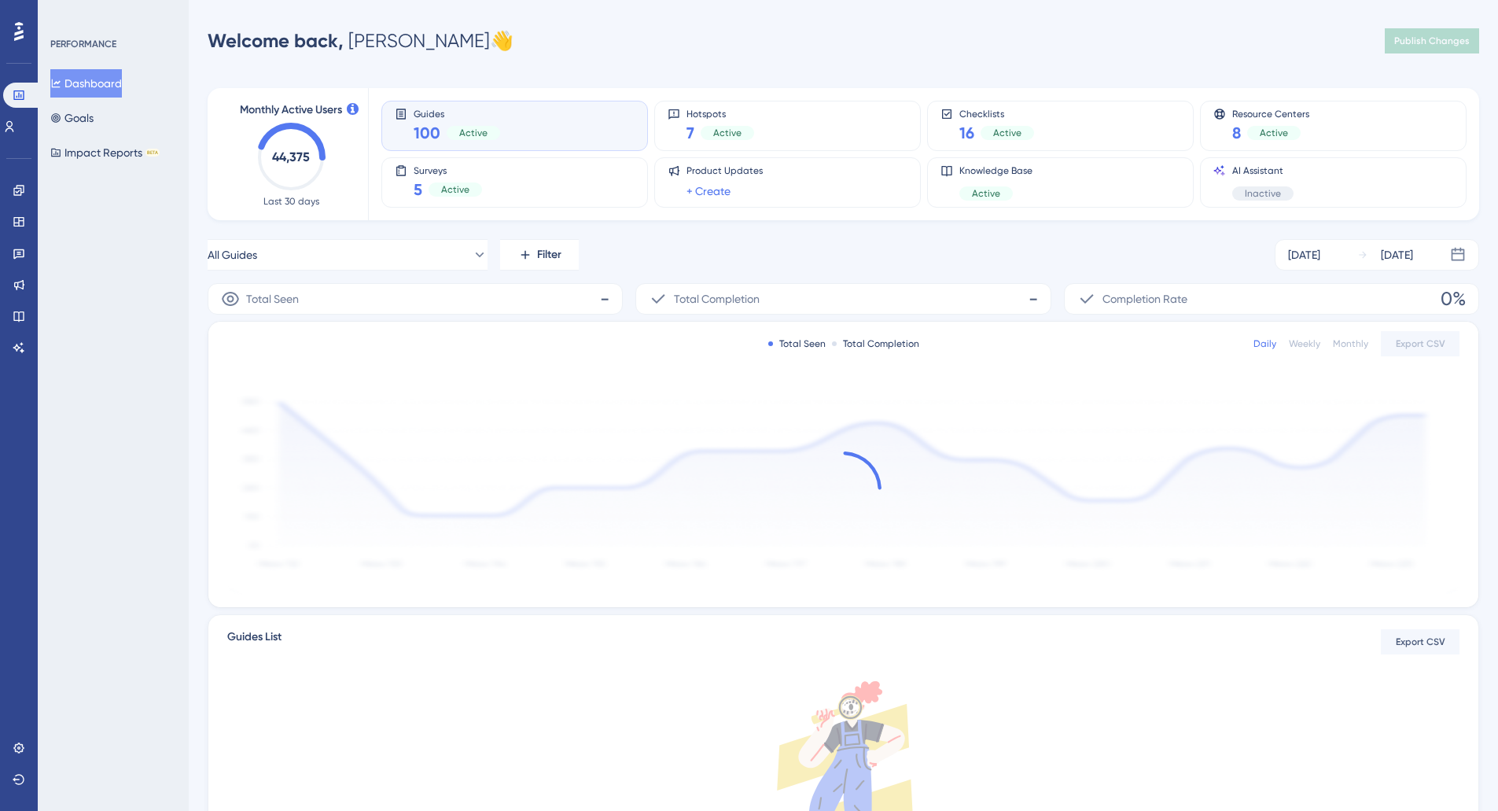 The width and height of the screenshot is (1498, 811). What do you see at coordinates (72, 118) in the screenshot?
I see `button: Goals` at bounding box center [72, 118].